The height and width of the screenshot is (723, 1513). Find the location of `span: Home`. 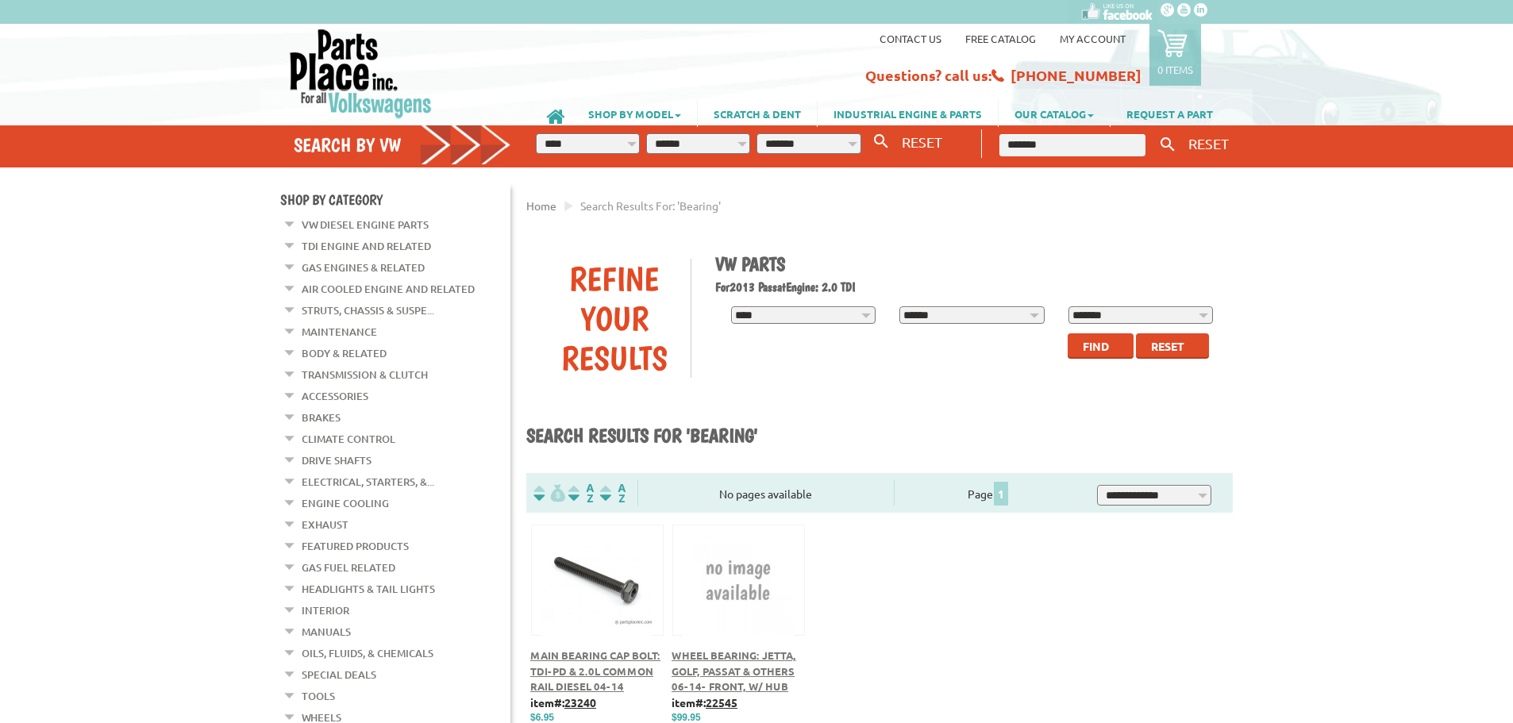

span: Home is located at coordinates (541, 206).